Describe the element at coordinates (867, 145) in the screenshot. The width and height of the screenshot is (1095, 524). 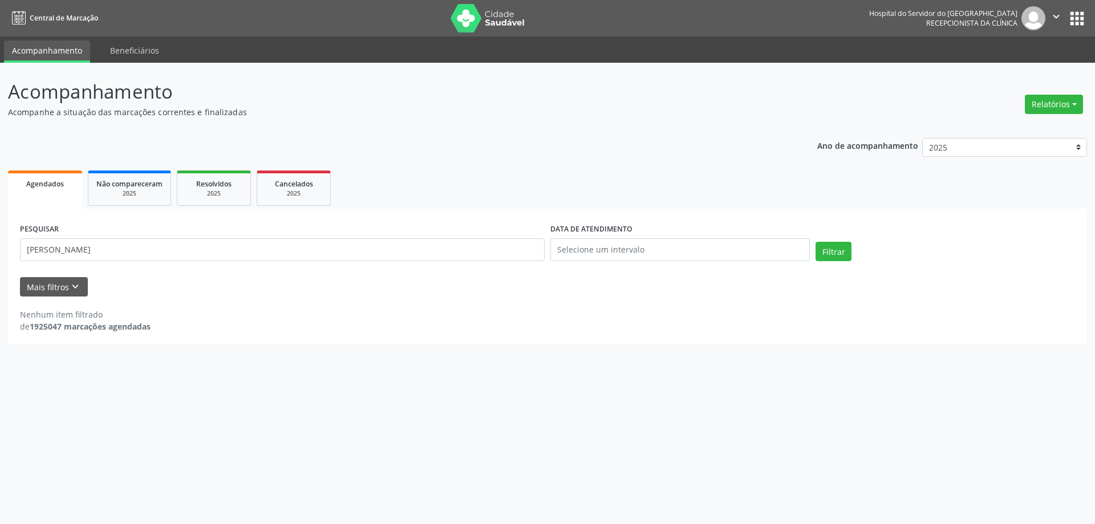
I see `p: Ano de acompanhamento` at that location.